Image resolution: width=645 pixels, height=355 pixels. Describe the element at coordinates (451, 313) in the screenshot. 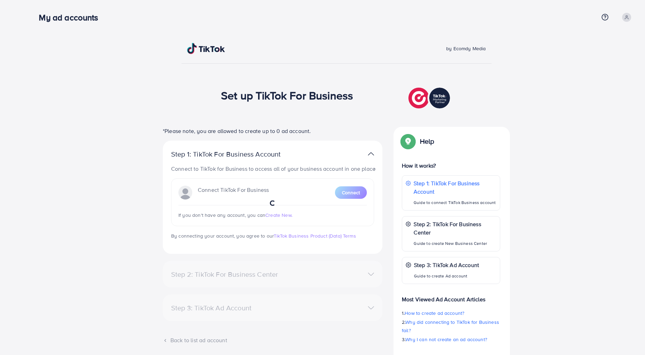

I see `p: 1.` at that location.